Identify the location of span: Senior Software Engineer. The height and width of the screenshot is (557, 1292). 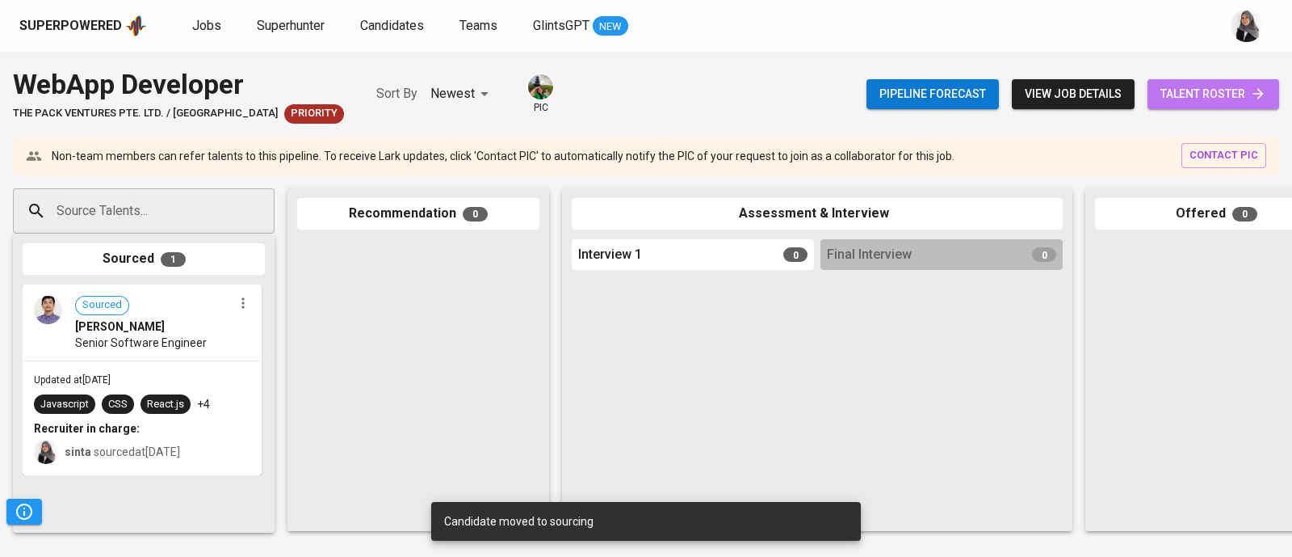
(141, 342).